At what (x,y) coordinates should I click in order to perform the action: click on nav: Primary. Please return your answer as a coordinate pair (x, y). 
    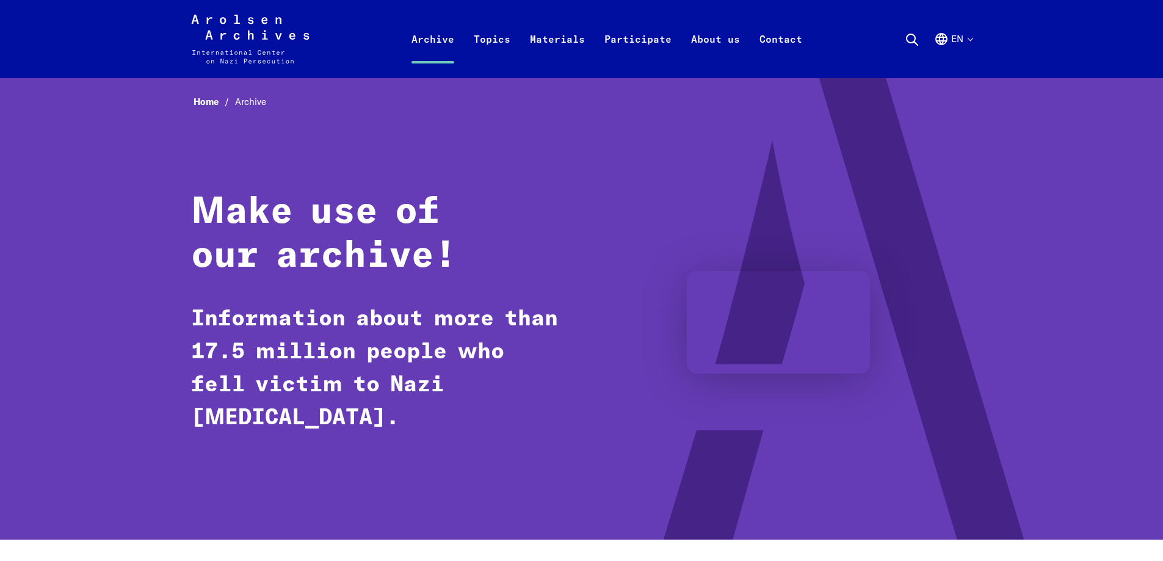
    Looking at the image, I should click on (607, 39).